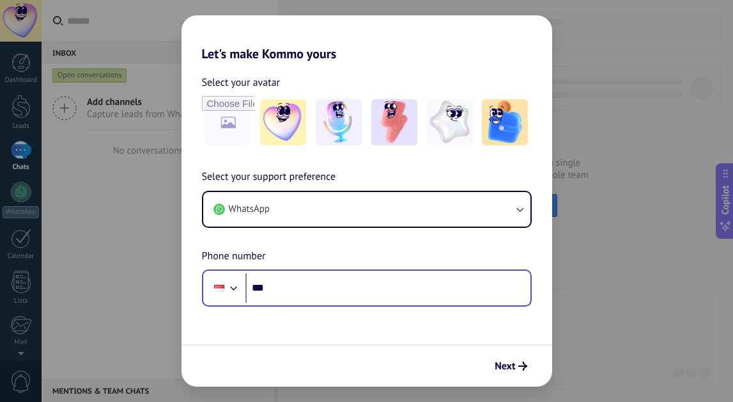  Describe the element at coordinates (241, 82) in the screenshot. I see `span: Select your avatar` at that location.